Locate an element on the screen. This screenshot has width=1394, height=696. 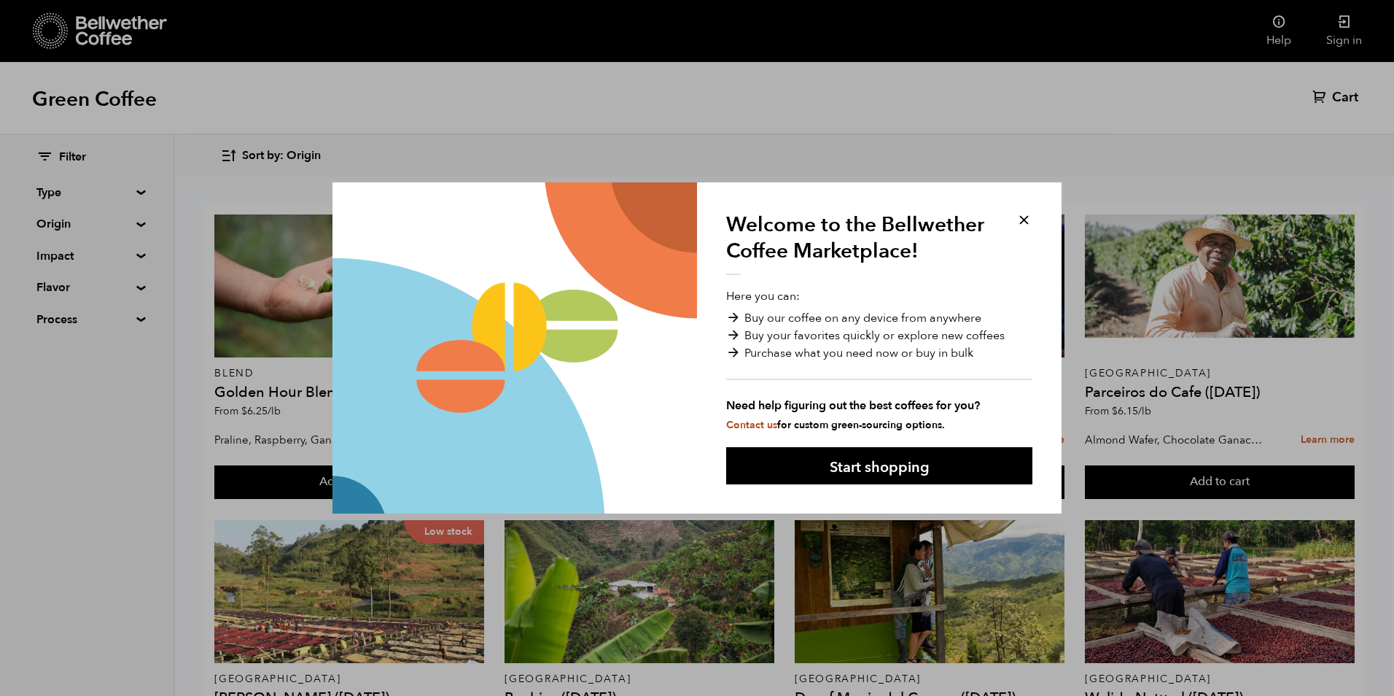
p: Here you can: is located at coordinates (879, 359).